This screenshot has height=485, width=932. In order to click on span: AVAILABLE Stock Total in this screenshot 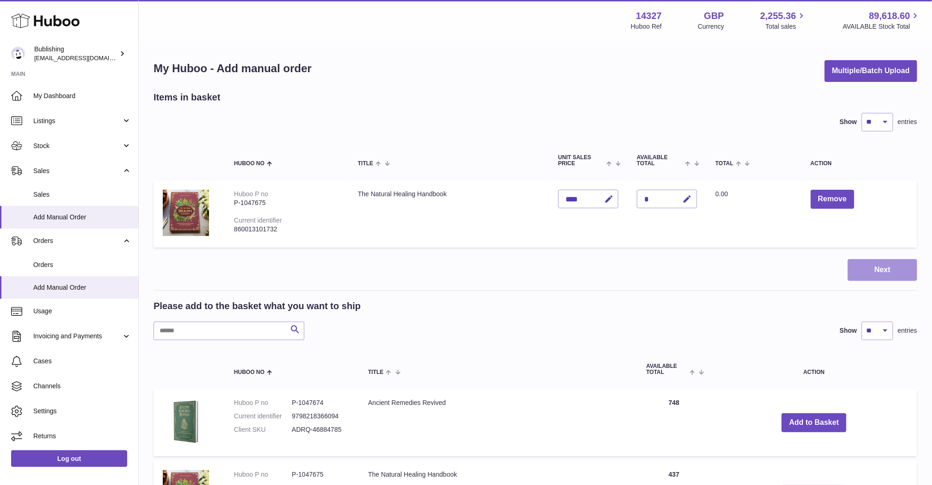, I will do `click(881, 26)`.